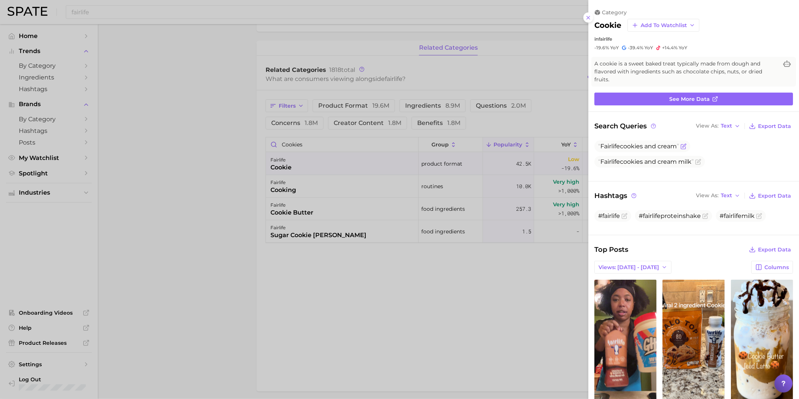 This screenshot has height=399, width=799. I want to click on span: #fairlife, so click(609, 216).